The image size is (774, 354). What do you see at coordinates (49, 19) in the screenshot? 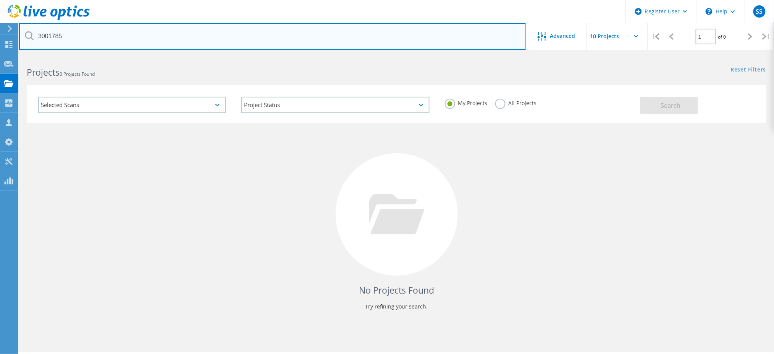
I see `a: Live Optics Dashboard` at bounding box center [49, 19].